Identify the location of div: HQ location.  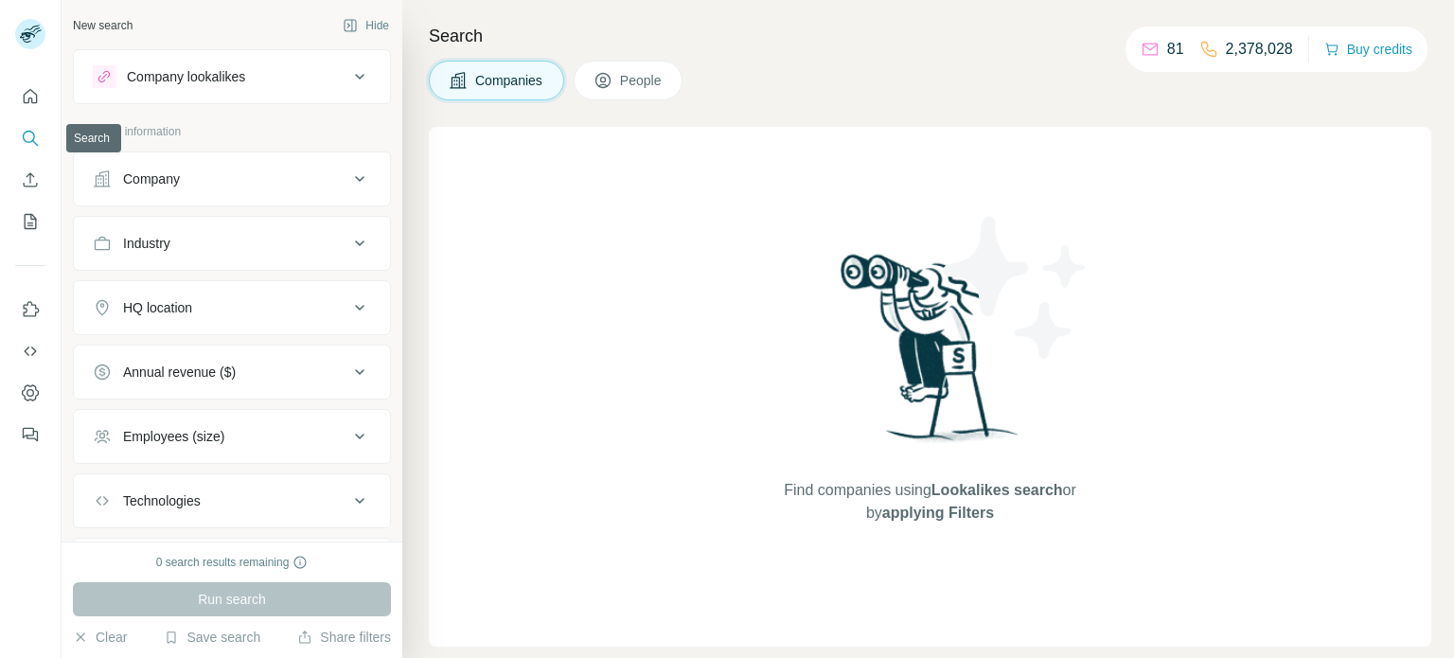
(157, 308).